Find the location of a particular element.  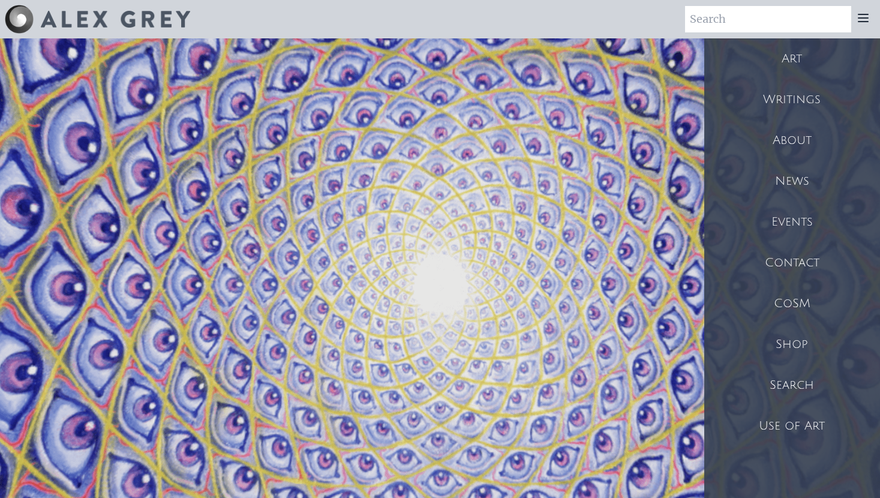

div: Shop is located at coordinates (792, 344).